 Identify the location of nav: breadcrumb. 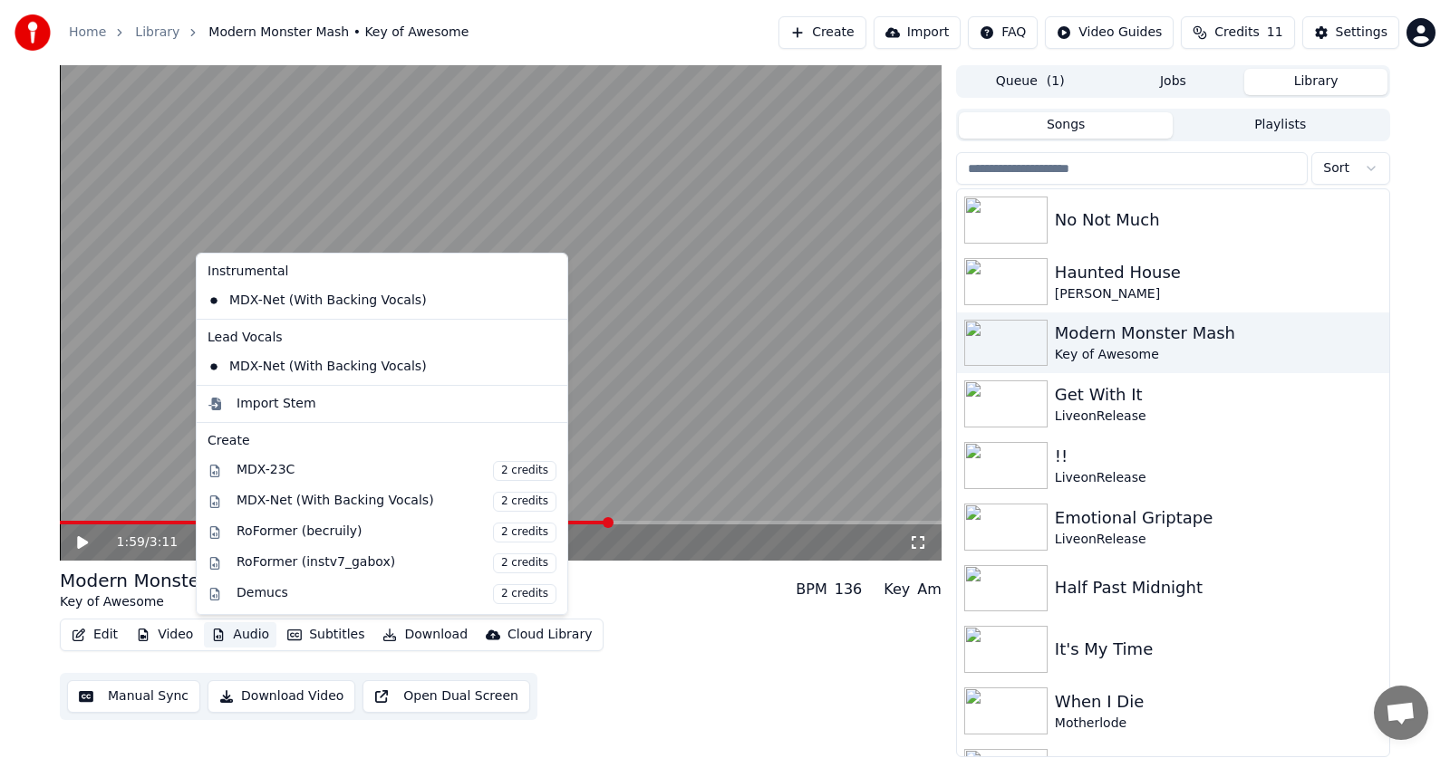
(268, 33).